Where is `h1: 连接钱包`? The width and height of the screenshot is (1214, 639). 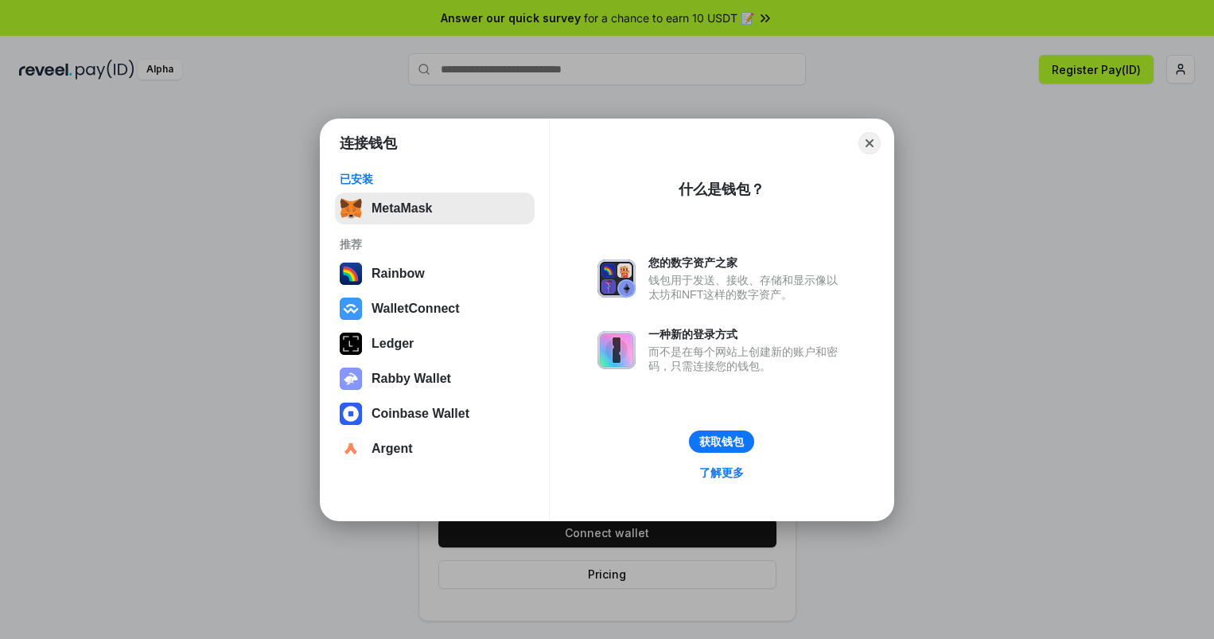
h1: 连接钱包 is located at coordinates (368, 143).